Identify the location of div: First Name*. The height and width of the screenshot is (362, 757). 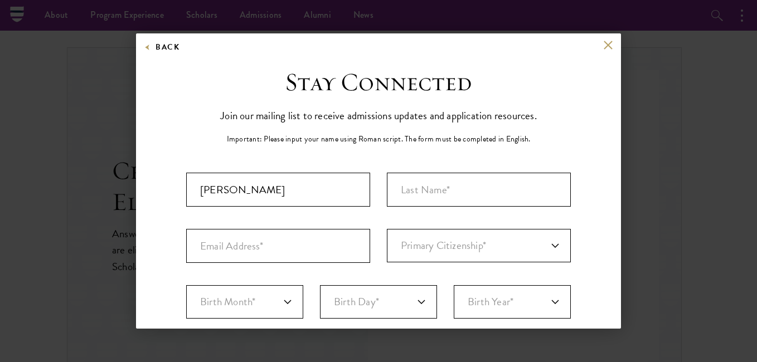
(278, 190).